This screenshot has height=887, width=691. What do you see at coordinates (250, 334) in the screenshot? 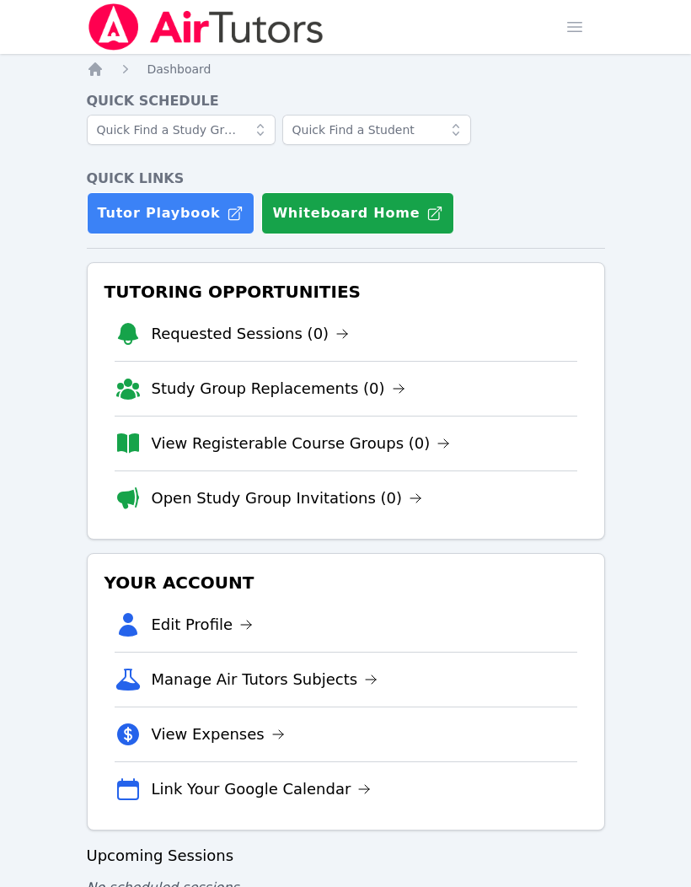
I see `a: Requested Sessions (0)` at bounding box center [250, 334].